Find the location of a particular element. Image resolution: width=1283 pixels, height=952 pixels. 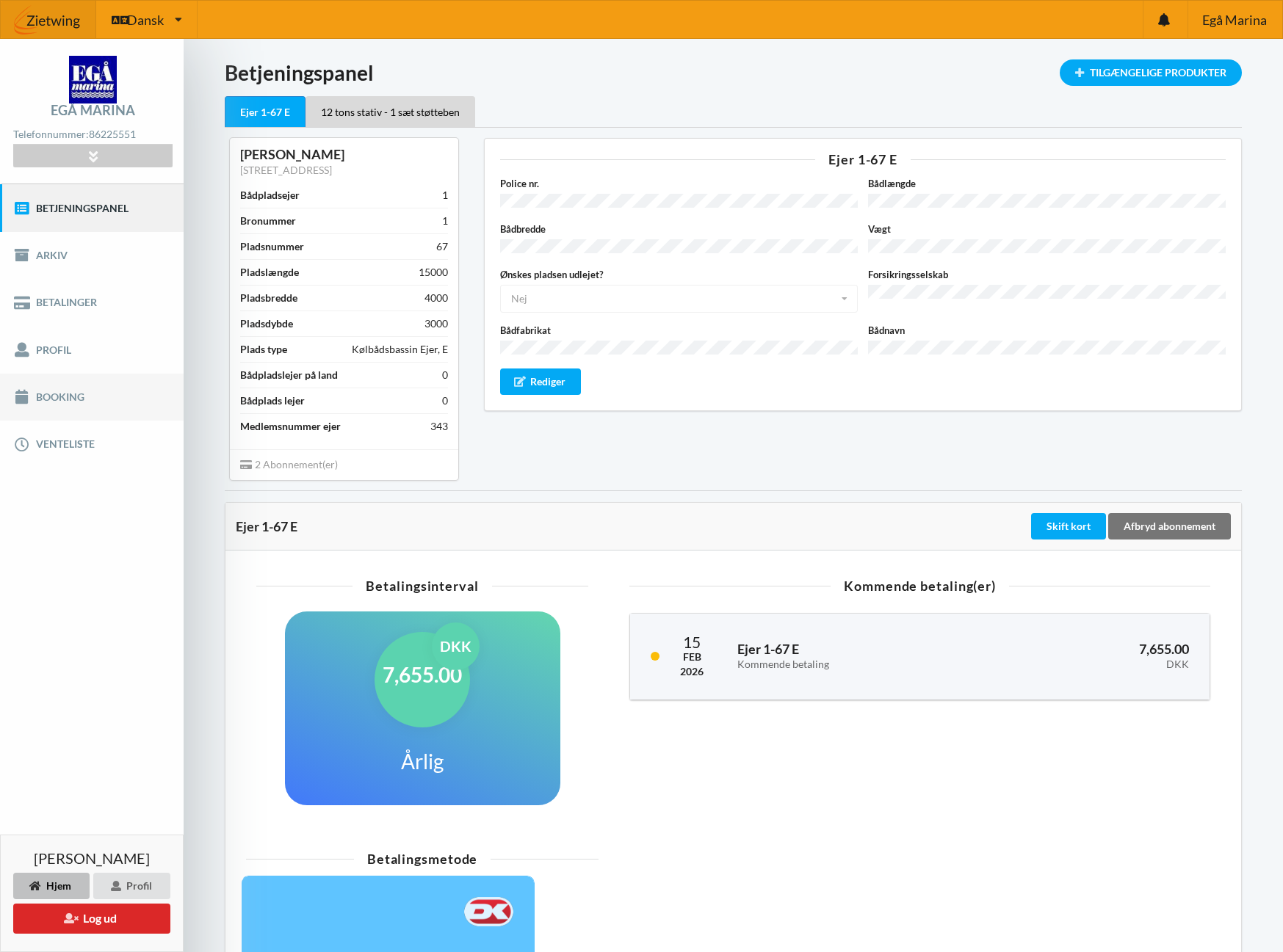

label: Bådlængde is located at coordinates (1046, 183).